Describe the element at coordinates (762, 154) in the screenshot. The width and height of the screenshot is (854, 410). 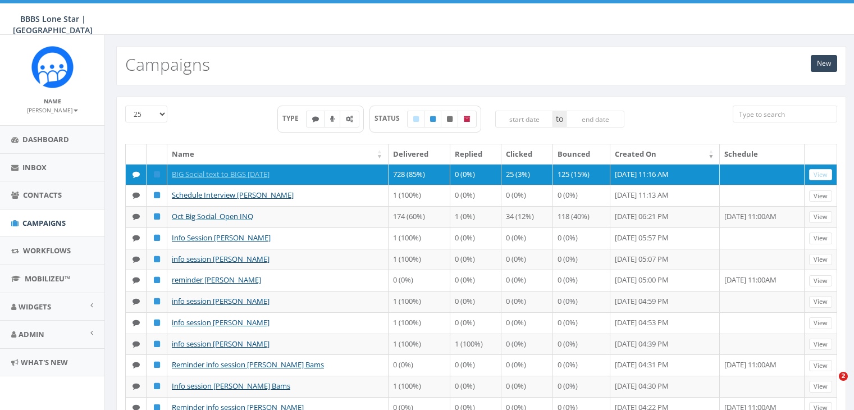
I see `th: Schedule` at that location.